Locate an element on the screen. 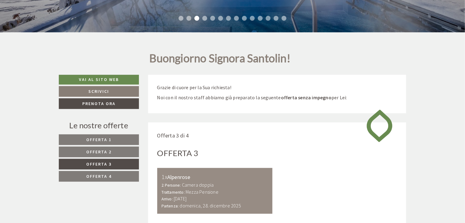 This screenshot has height=223, width=465. b: 1x is located at coordinates (165, 176).